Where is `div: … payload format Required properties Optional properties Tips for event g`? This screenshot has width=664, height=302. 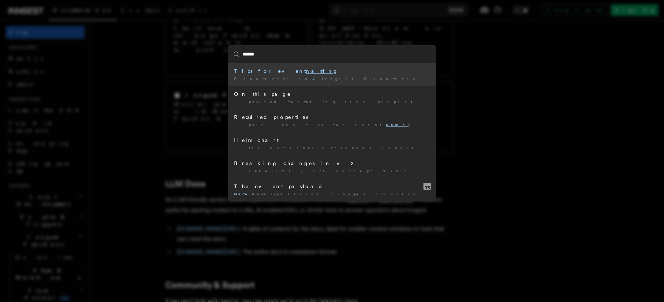 div: … payload format Required properties Optional properties Tips for event g is located at coordinates (332, 101).